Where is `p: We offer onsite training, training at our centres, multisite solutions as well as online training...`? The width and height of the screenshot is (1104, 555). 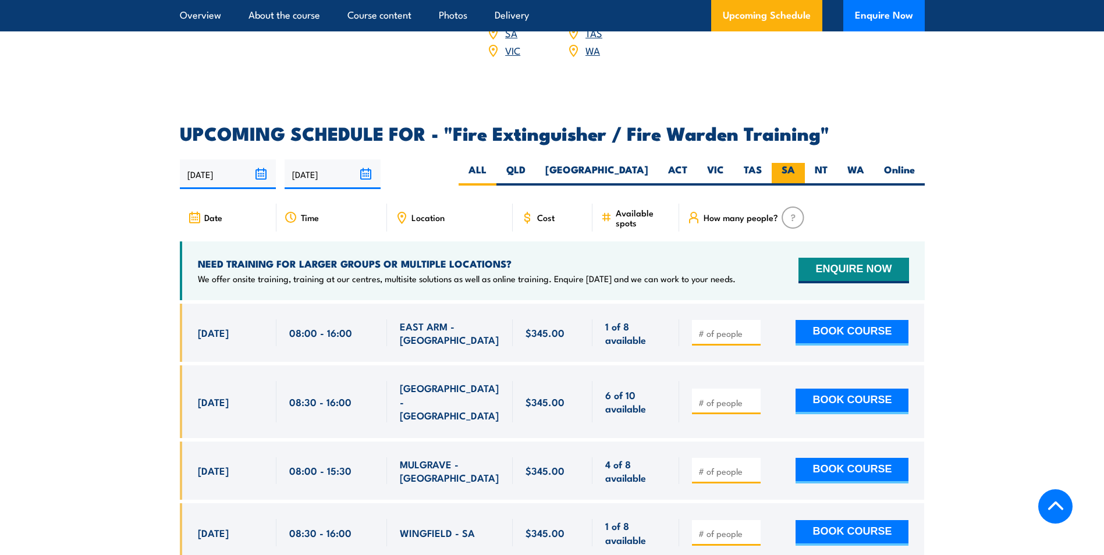
p: We offer onsite training, training at our centres, multisite solutions as well as online training... is located at coordinates (467, 279).